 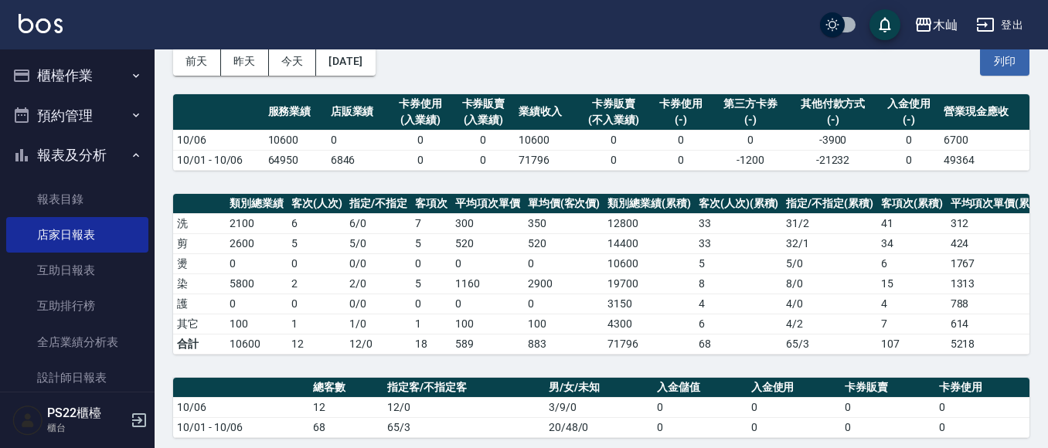 What do you see at coordinates (599, 407) in the screenshot?
I see `td: 3/9/0` at bounding box center [599, 407].